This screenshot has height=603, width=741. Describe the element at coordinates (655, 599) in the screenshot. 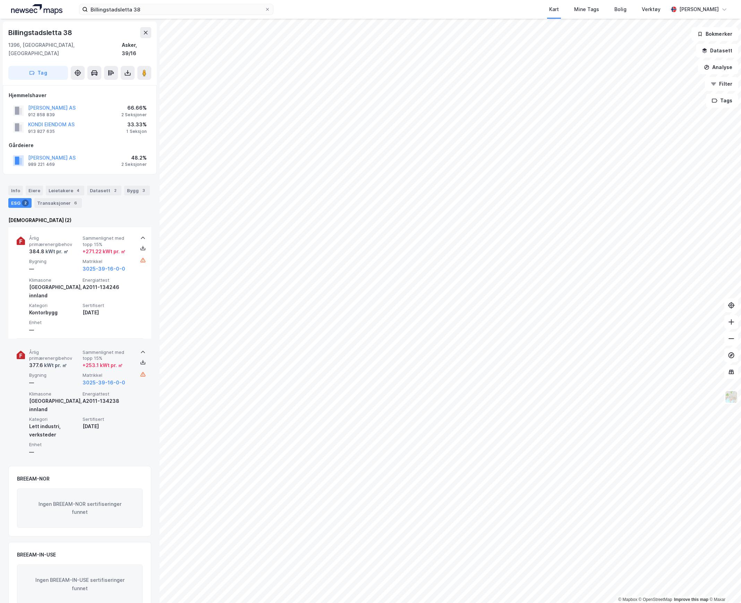

I see `a: OpenStreetMap` at that location.